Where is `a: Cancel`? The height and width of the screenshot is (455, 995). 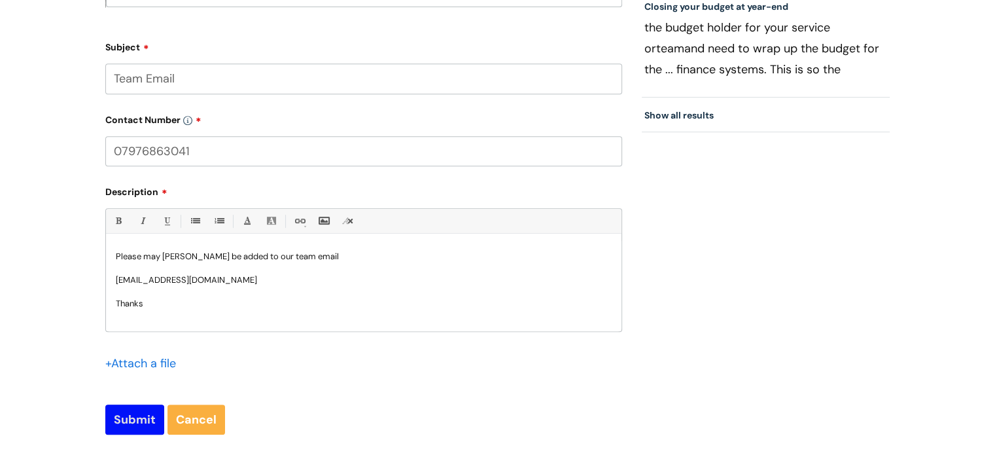
a: Cancel is located at coordinates (196, 420).